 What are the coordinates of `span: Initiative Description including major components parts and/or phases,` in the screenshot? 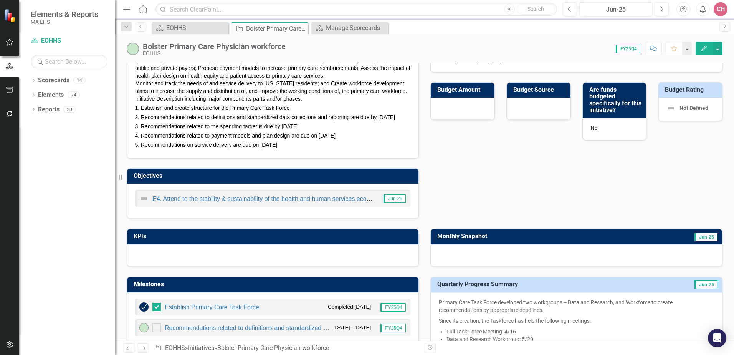 It's located at (218, 99).